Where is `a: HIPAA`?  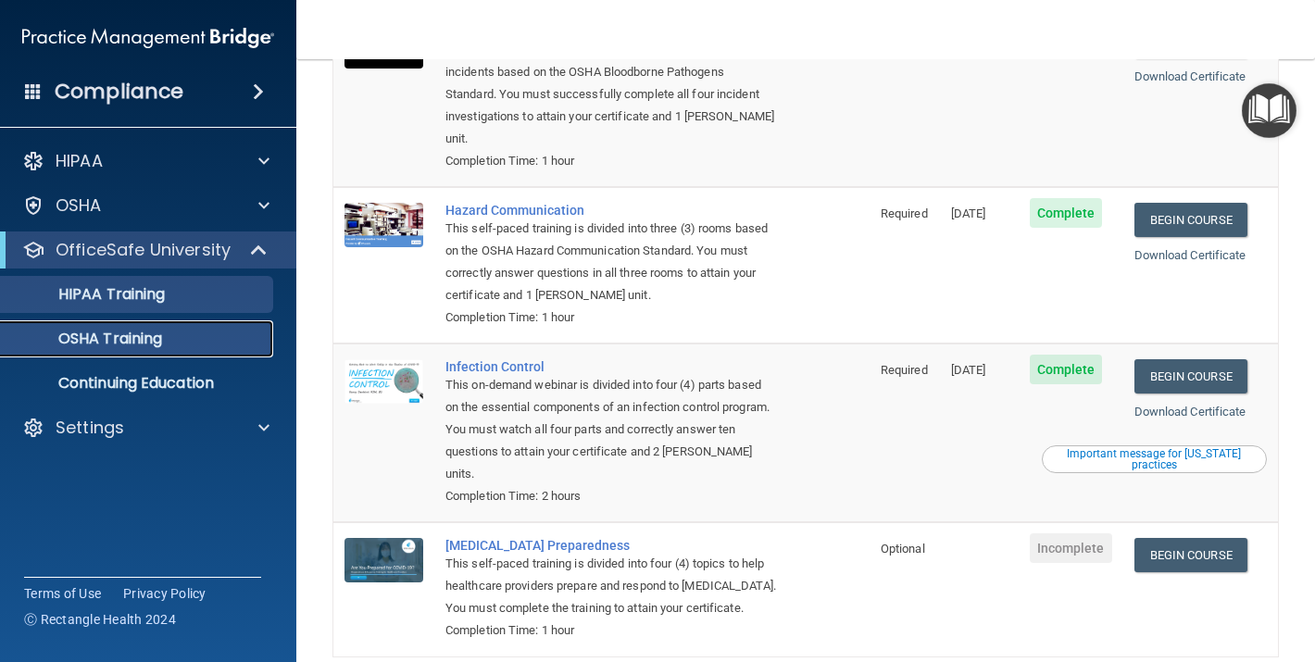 a: HIPAA is located at coordinates (145, 161).